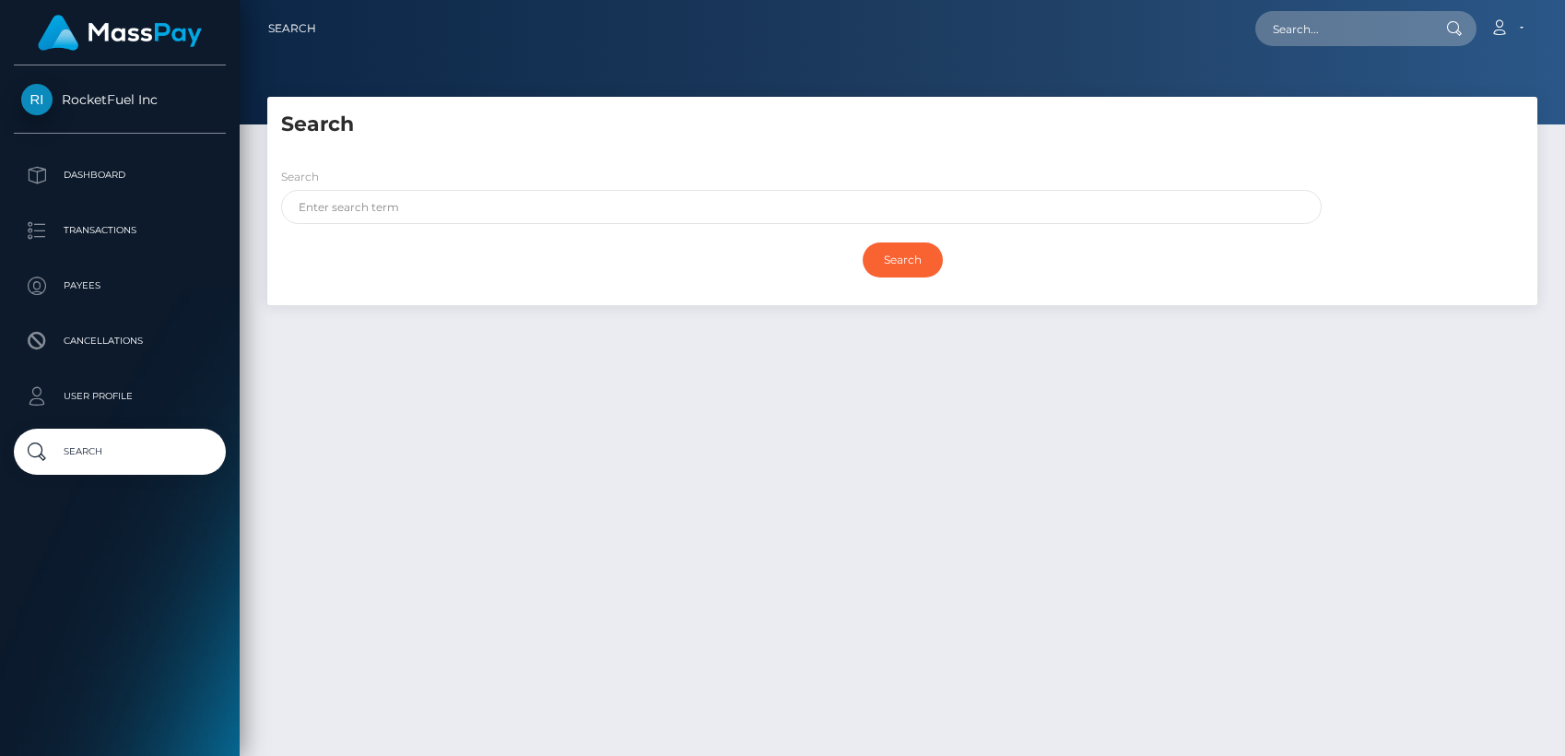  Describe the element at coordinates (300, 177) in the screenshot. I see `label: Search` at that location.